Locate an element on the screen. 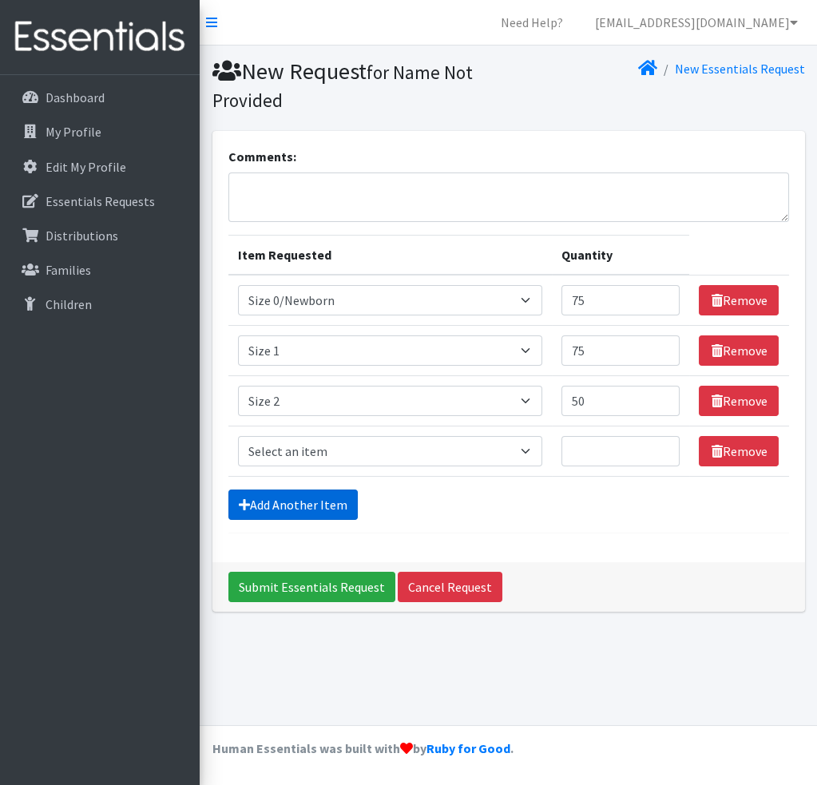  a: Children is located at coordinates (100, 304).